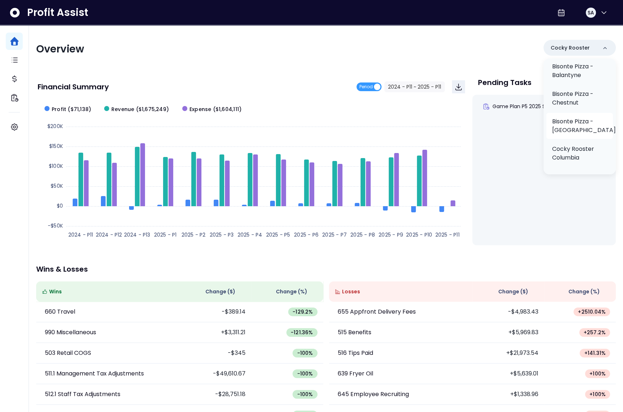 This screenshot has height=412, width=623. What do you see at coordinates (306, 235) in the screenshot?
I see `text: 2025 - P6` at bounding box center [306, 235].